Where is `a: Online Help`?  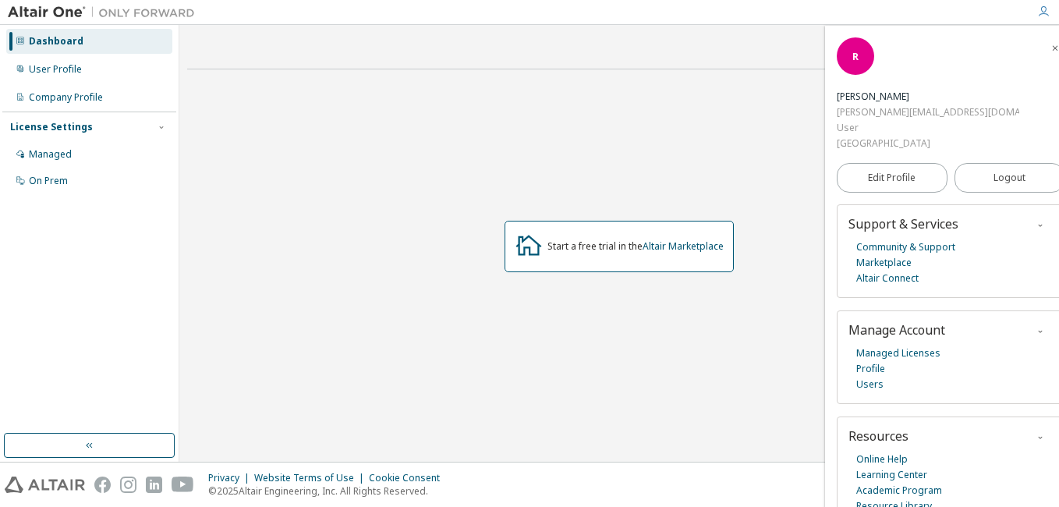
a: Online Help is located at coordinates (882, 459).